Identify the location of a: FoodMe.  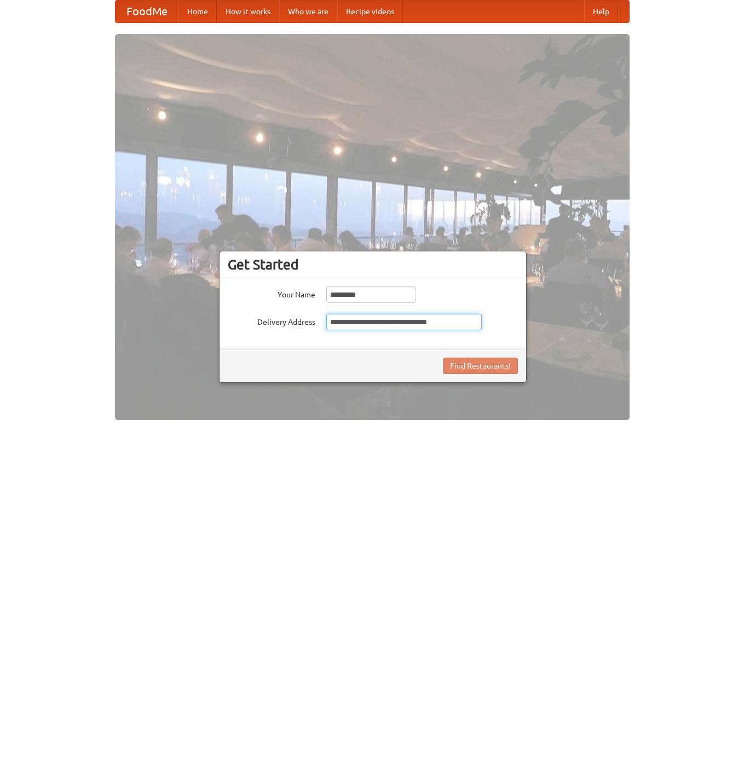
(147, 12).